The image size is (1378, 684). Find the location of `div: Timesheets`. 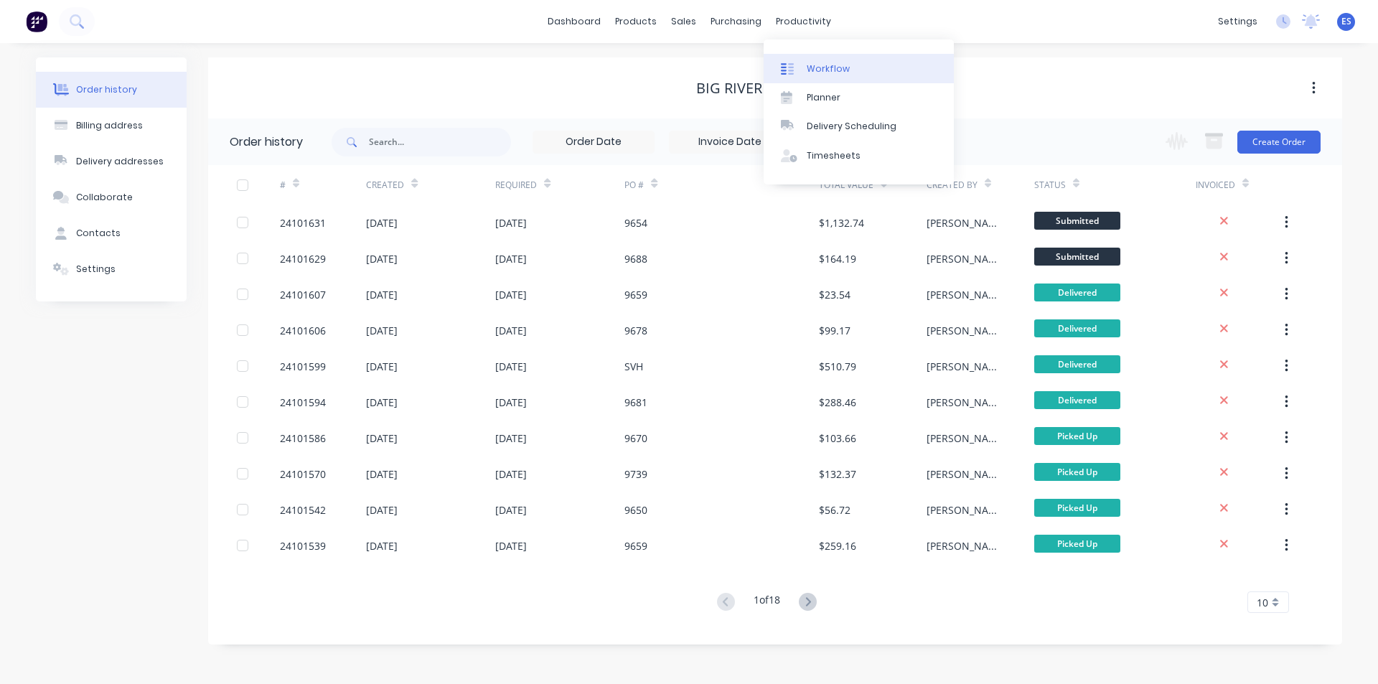

div: Timesheets is located at coordinates (833, 156).